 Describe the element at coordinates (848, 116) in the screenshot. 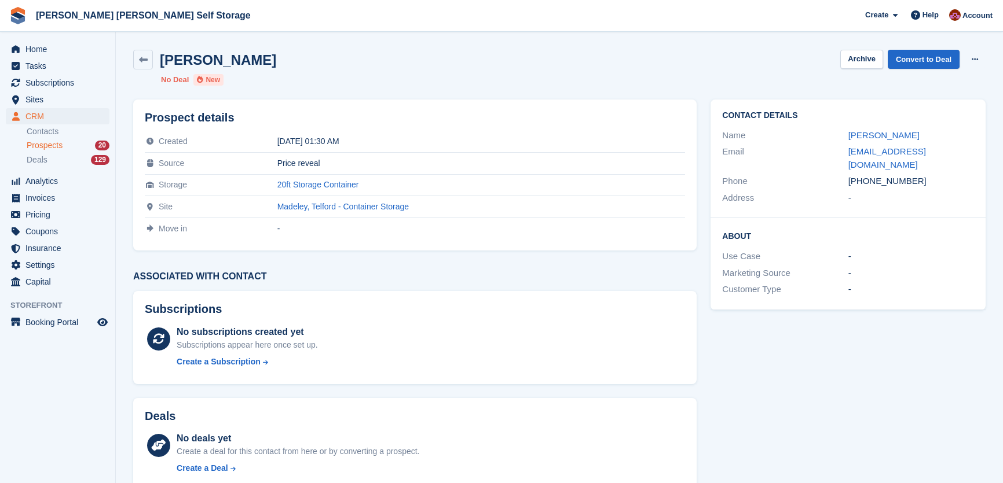

I see `h2: Contact Details` at that location.